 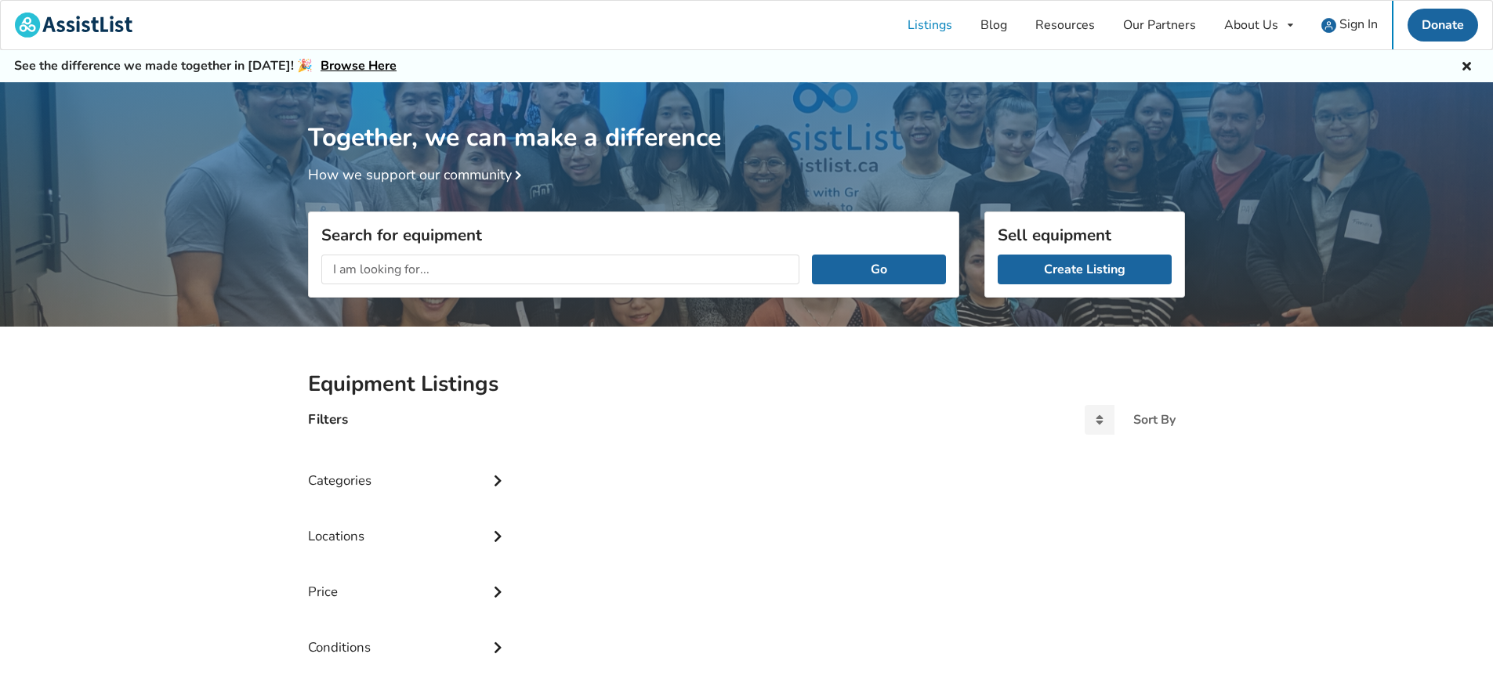 I want to click on div: Categories, so click(x=408, y=469).